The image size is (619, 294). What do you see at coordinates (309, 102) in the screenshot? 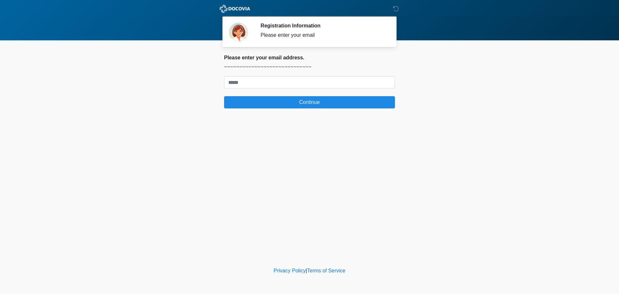
I see `button: Continue` at bounding box center [309, 102].